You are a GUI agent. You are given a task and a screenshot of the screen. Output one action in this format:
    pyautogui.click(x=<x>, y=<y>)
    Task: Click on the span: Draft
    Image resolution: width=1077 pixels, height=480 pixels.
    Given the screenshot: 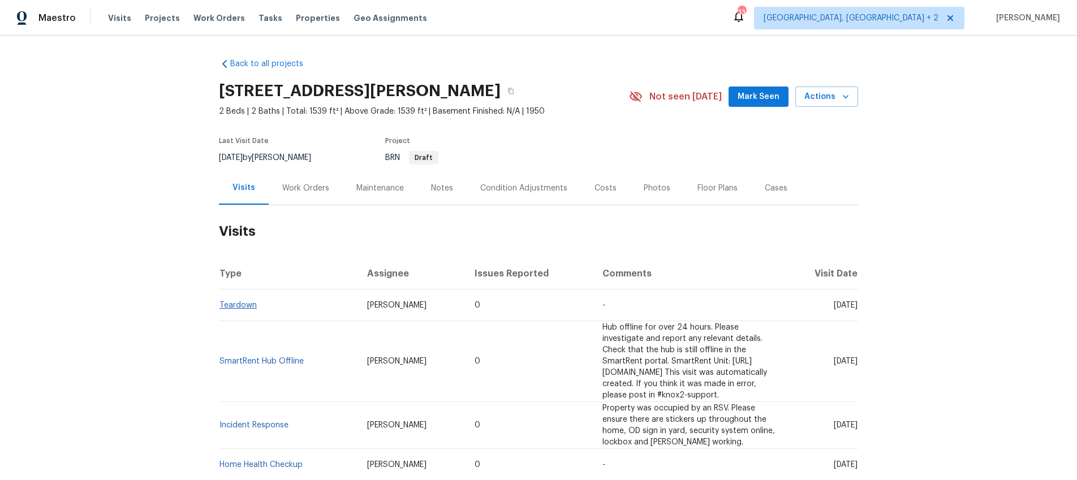 What is the action you would take?
    pyautogui.click(x=424, y=158)
    